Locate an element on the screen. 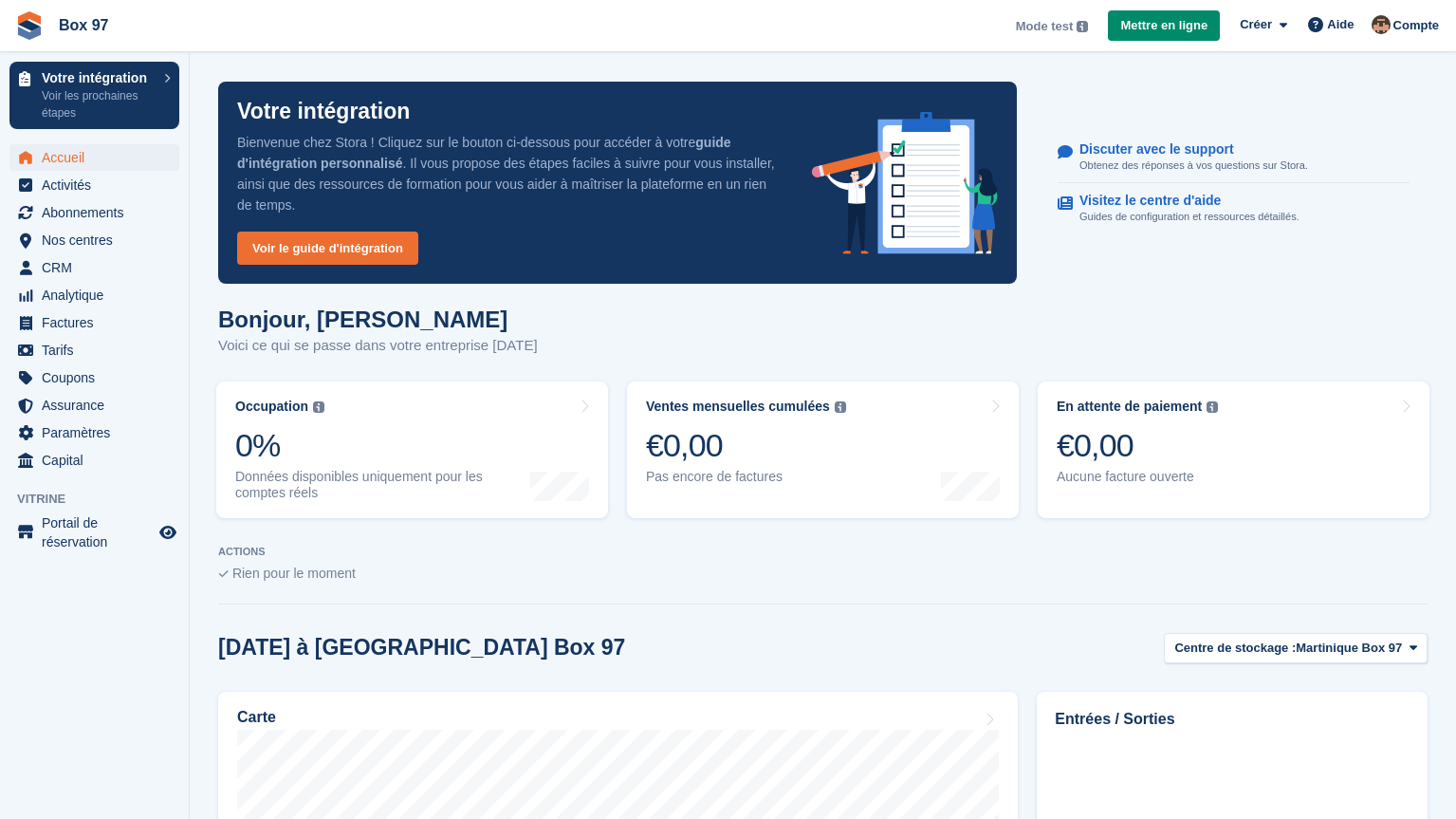 The image size is (1456, 819). div: Données disponibles uniquement pour les comptes réels is located at coordinates (383, 485).